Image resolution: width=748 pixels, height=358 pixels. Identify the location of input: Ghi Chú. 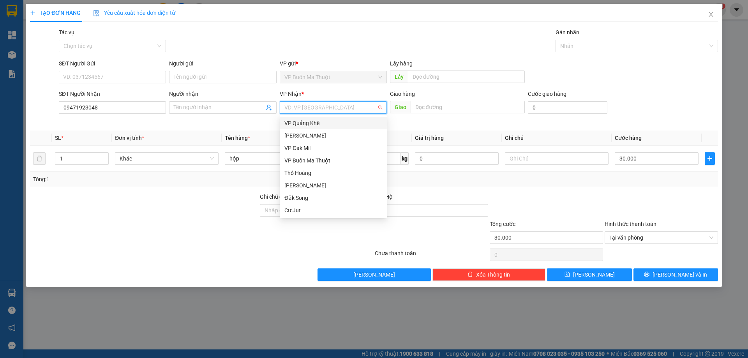
(557, 159).